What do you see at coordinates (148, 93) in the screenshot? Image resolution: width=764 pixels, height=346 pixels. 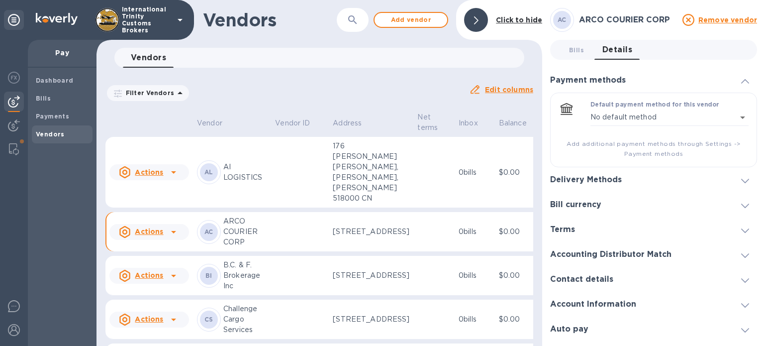 I see `p: Filter Vendors` at bounding box center [148, 93].